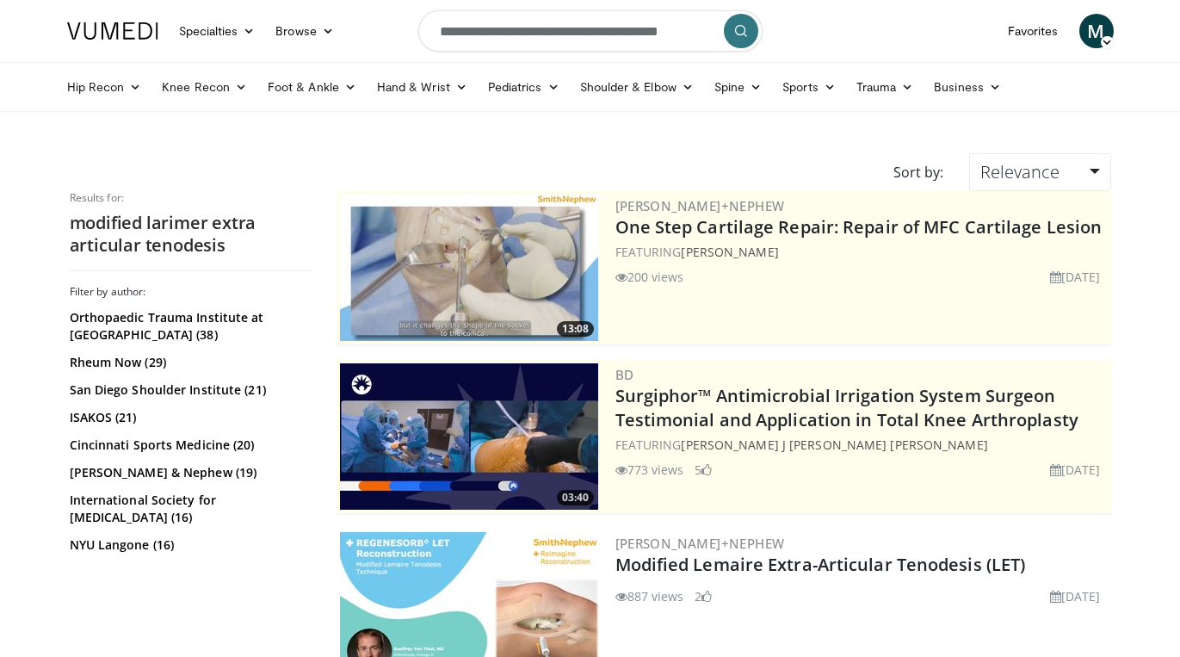 This screenshot has height=657, width=1180. I want to click on span: Relevance, so click(1020, 171).